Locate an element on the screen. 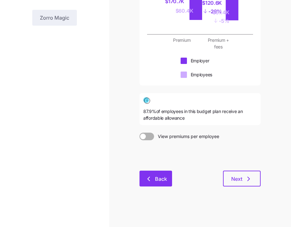 This screenshot has width=291, height=227. div: $57.4K is located at coordinates (221, 12).